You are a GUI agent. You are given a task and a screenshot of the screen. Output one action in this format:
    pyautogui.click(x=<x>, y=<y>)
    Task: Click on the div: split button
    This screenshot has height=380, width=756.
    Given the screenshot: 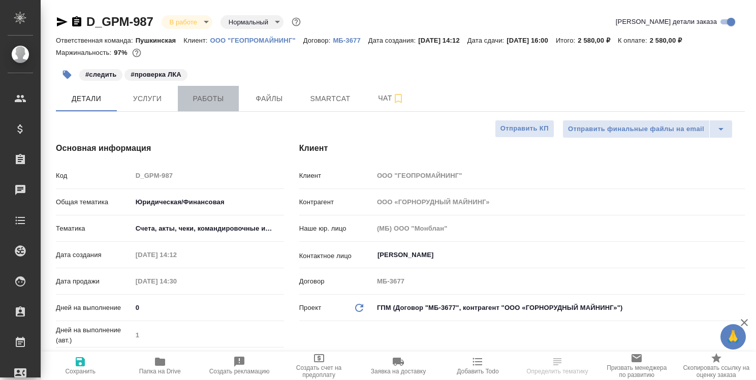 What is the action you would take?
    pyautogui.click(x=647, y=129)
    